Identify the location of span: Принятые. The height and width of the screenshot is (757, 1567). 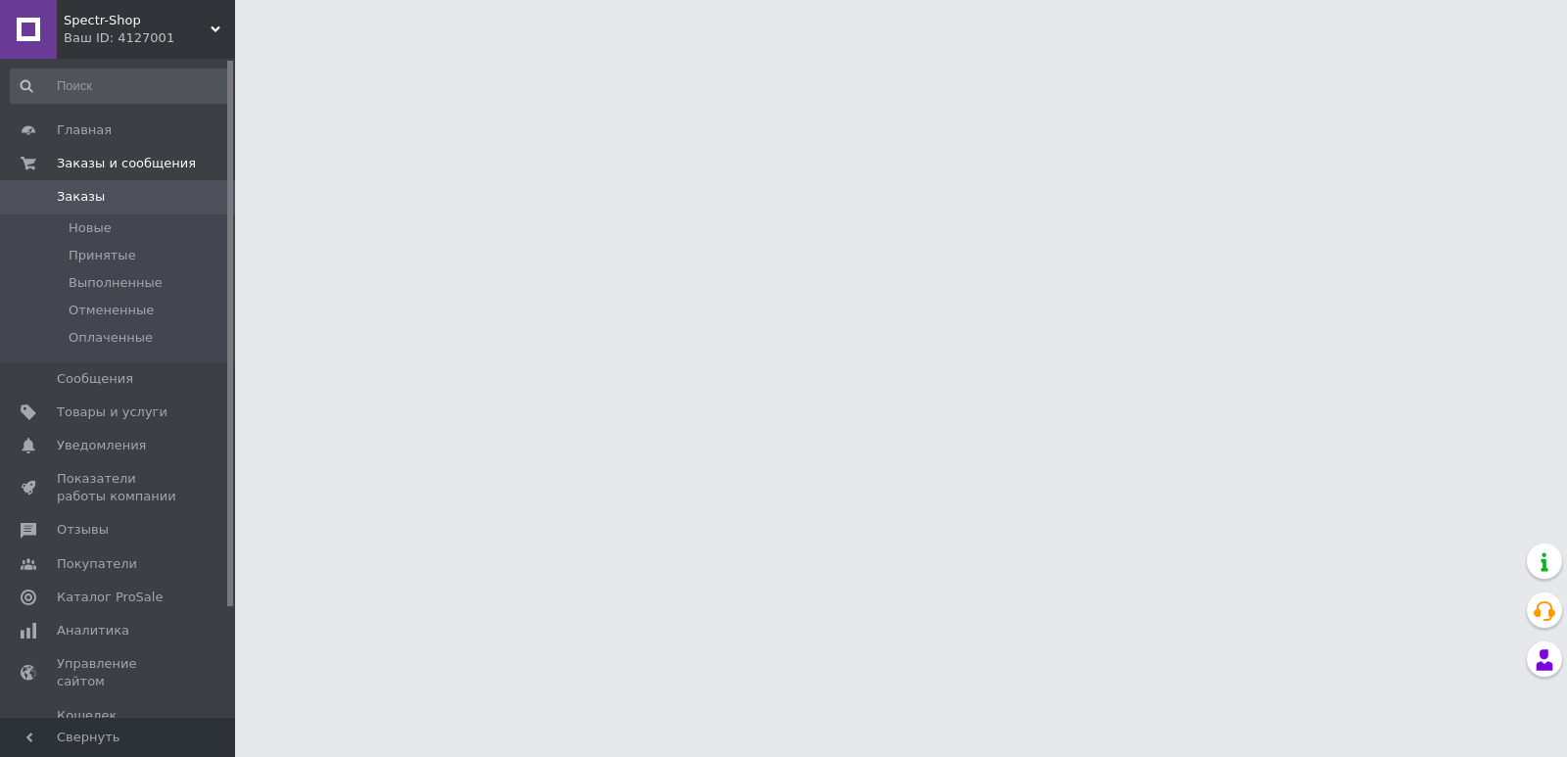
(102, 256).